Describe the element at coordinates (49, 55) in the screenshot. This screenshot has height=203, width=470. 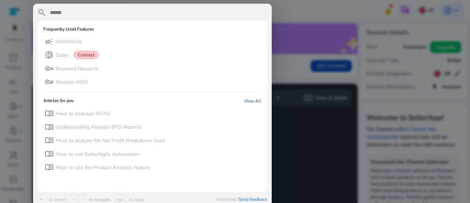
I see `span: donut_small` at that location.